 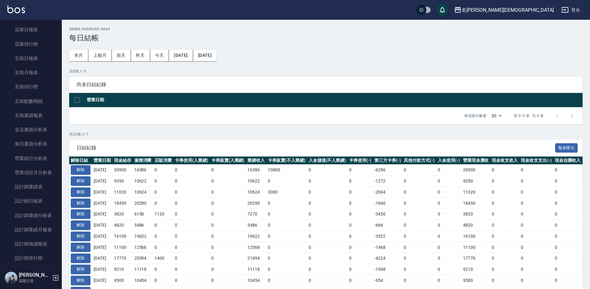 What do you see at coordinates (388, 192) in the screenshot?
I see `td: -2604` at bounding box center [388, 192].